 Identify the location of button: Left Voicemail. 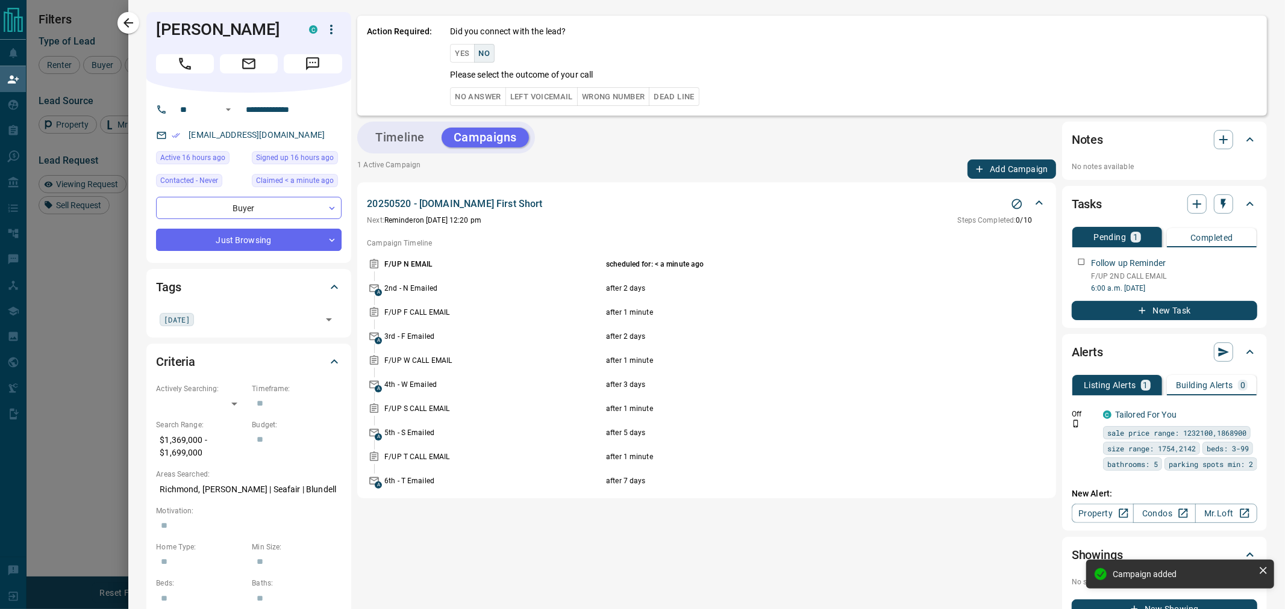
(541, 96).